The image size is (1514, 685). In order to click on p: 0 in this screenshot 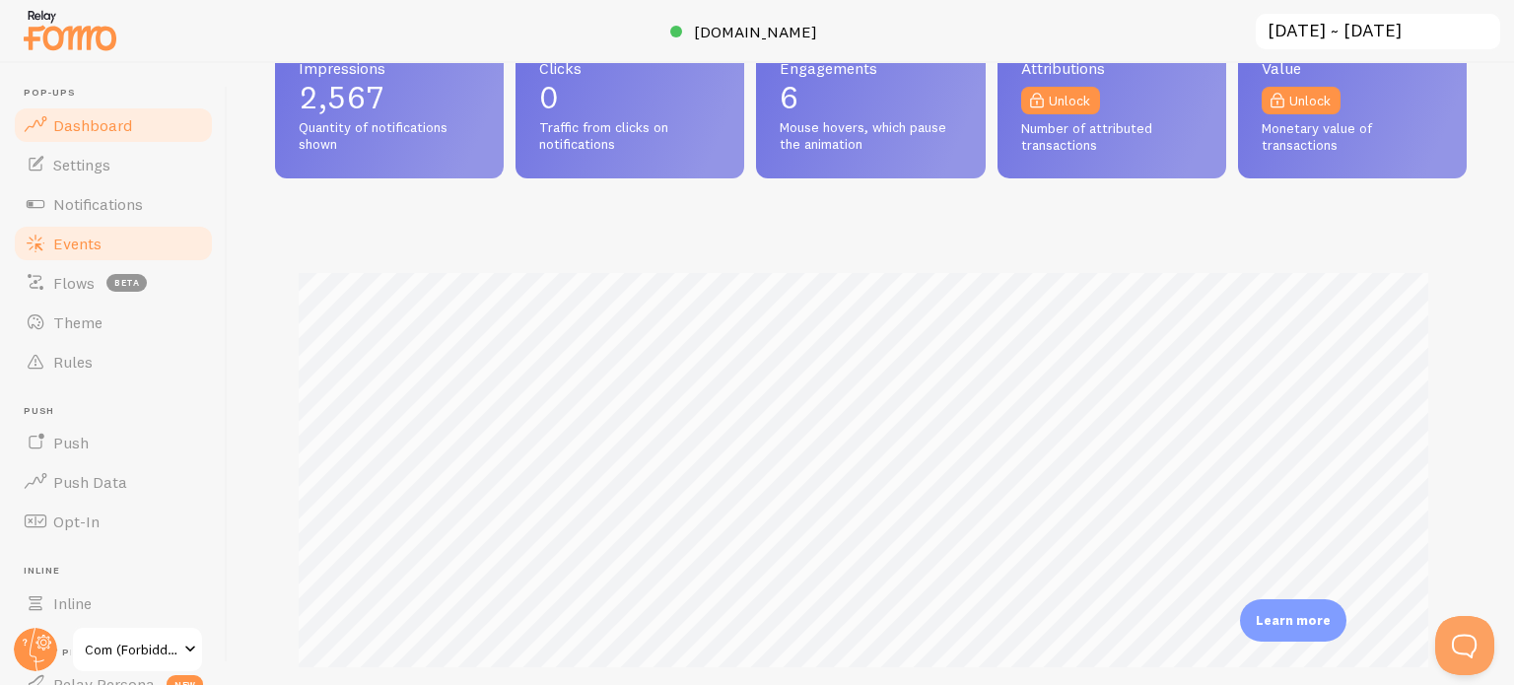, I will do `click(630, 98)`.